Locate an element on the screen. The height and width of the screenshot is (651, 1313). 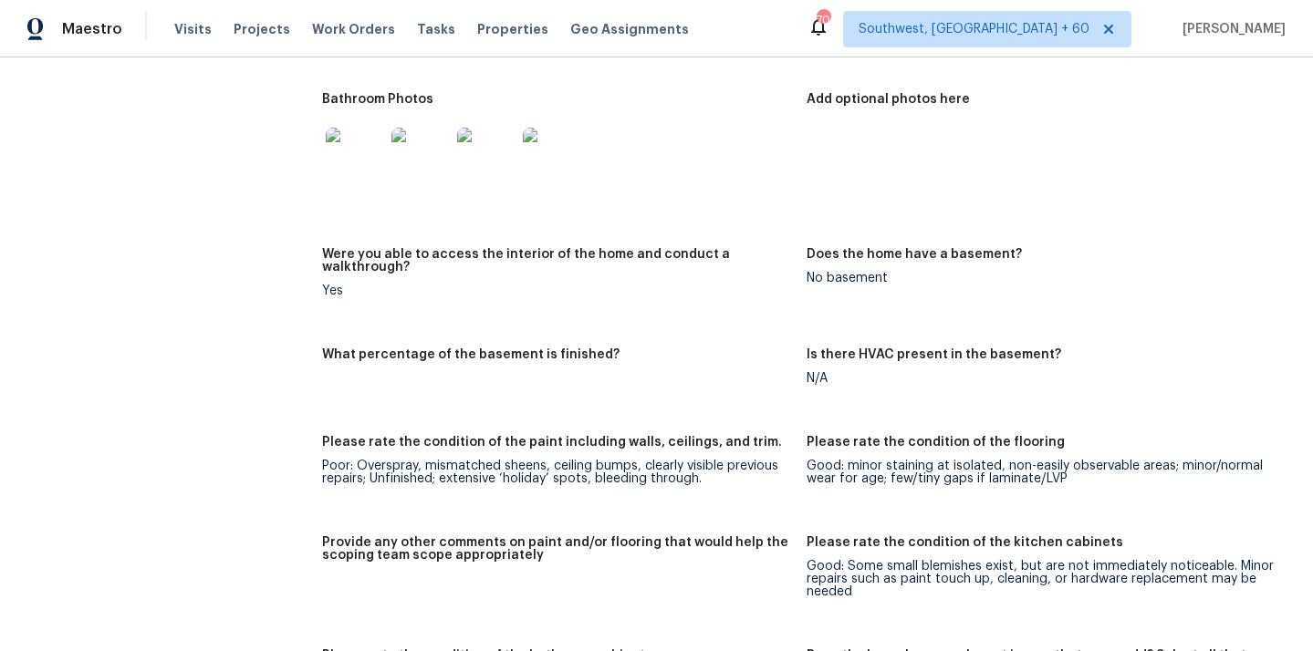
h5: Bathroom Photos is located at coordinates (378, 99).